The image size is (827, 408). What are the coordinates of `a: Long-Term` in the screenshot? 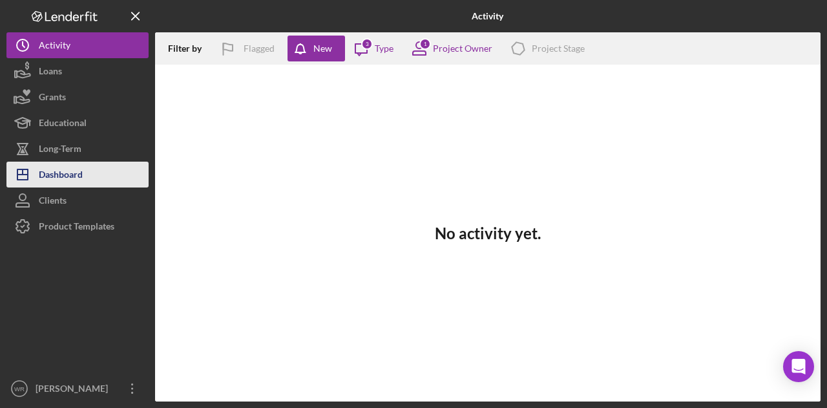 It's located at (78, 149).